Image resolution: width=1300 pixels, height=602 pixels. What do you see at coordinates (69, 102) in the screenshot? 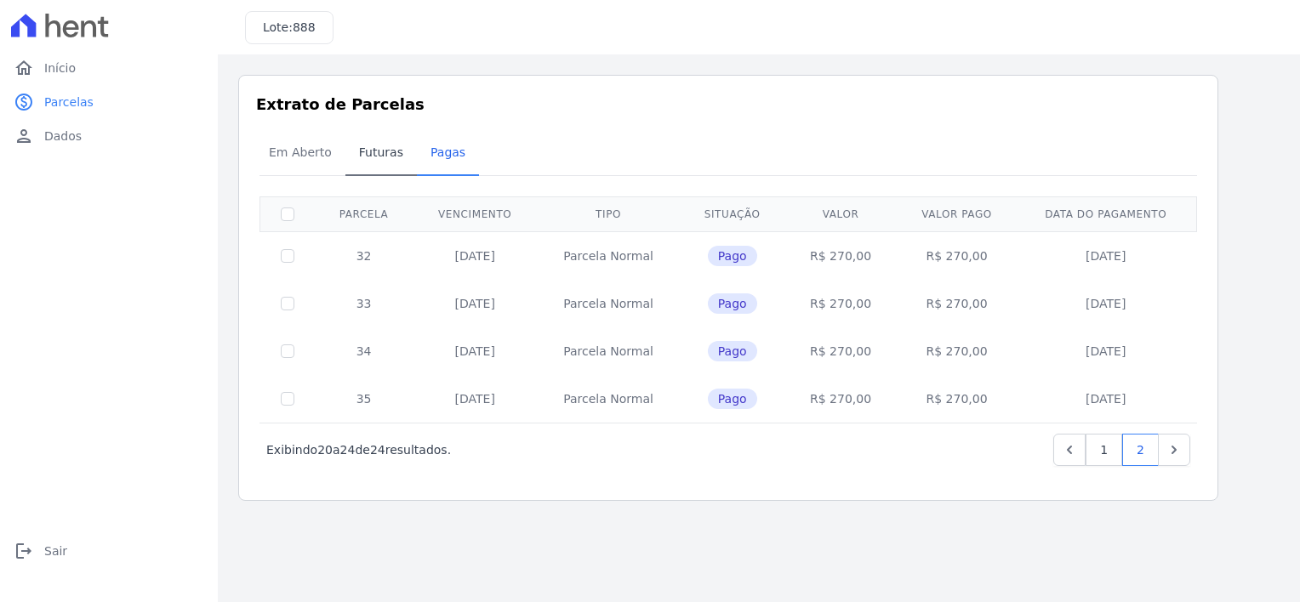
I see `span: Parcelas` at bounding box center [69, 102].